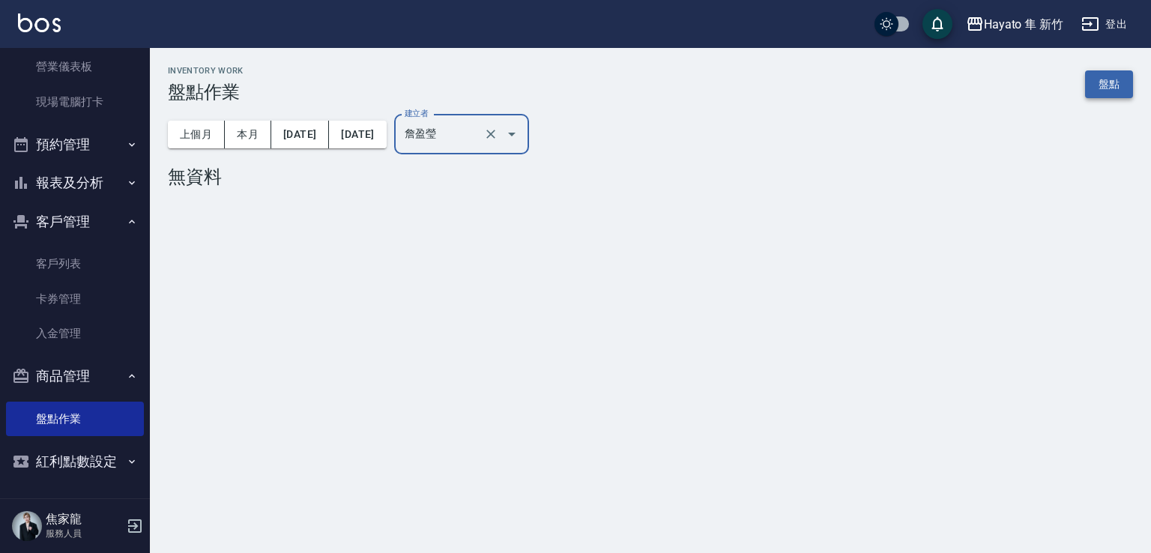  What do you see at coordinates (75, 333) in the screenshot?
I see `a: 入金管理` at bounding box center [75, 333].